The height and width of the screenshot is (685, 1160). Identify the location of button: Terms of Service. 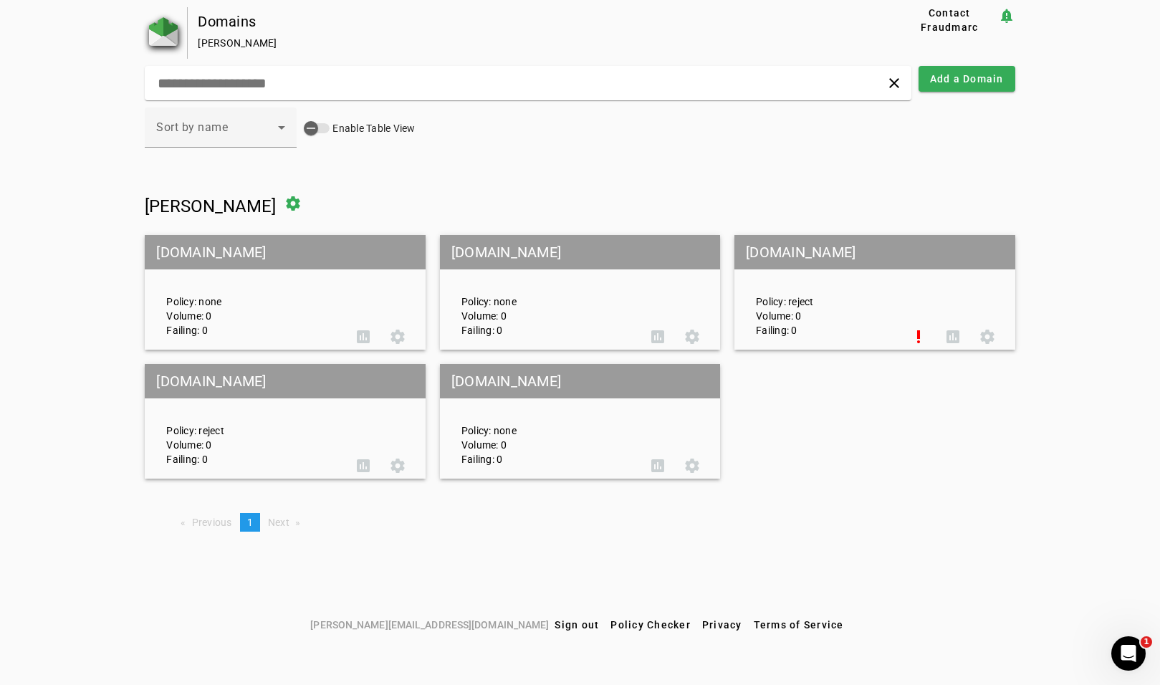
(799, 625).